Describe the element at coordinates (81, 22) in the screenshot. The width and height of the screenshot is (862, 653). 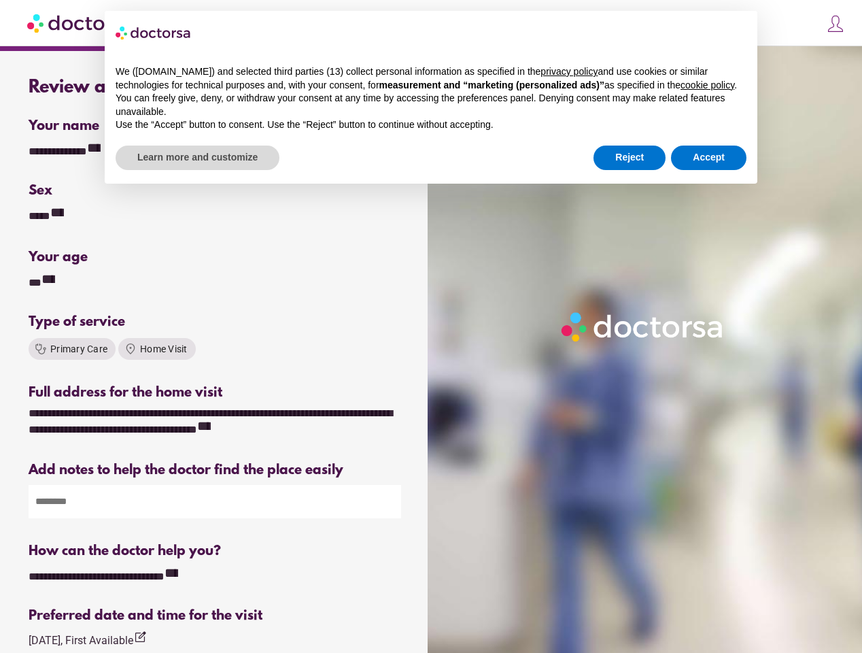
I see `img: Doctorsa.com` at that location.